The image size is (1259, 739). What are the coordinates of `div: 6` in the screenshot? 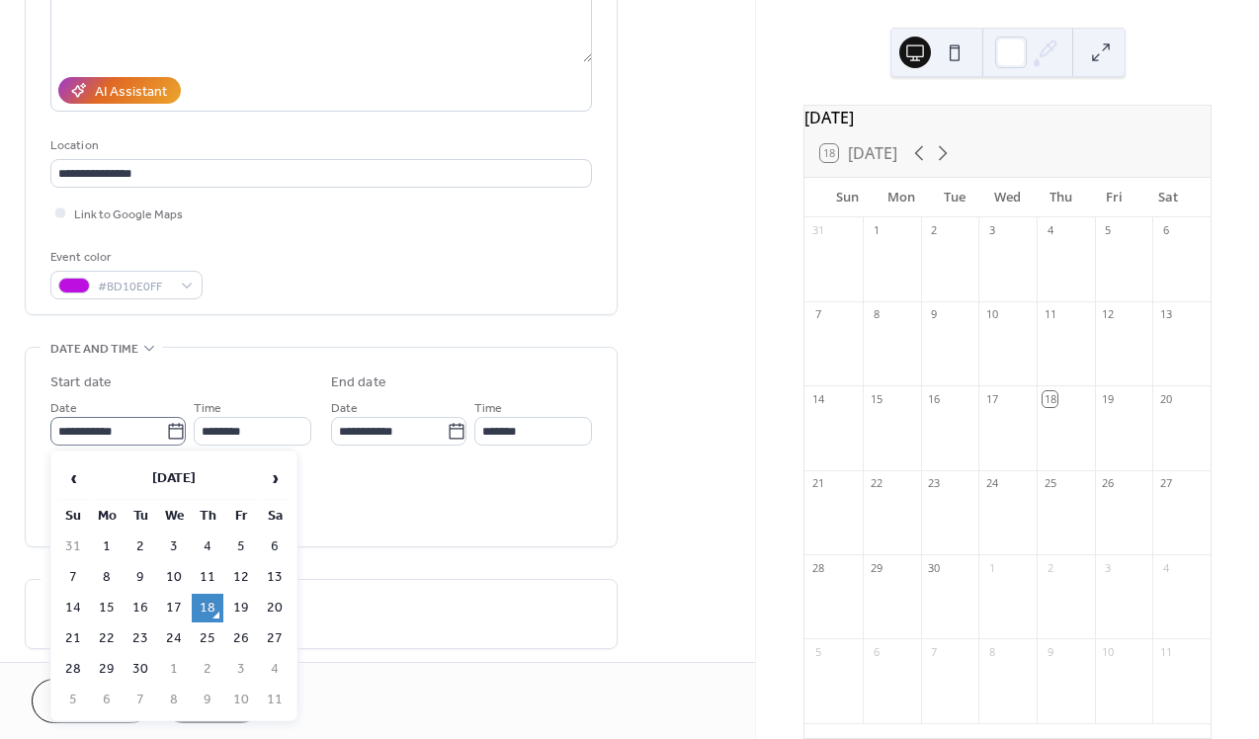 It's located at (876, 651).